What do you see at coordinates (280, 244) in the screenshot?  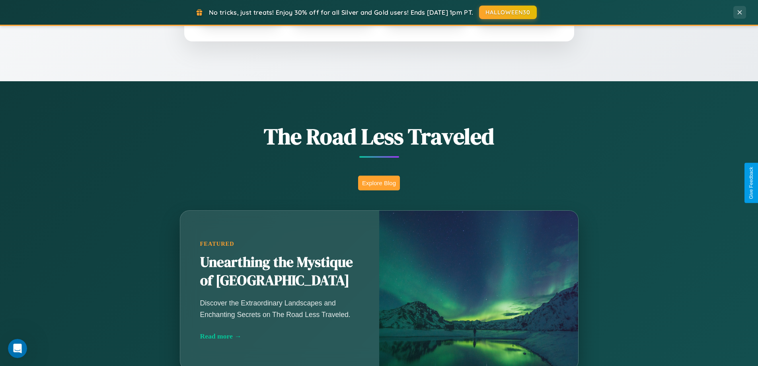 I see `div: Featured` at bounding box center [280, 244].